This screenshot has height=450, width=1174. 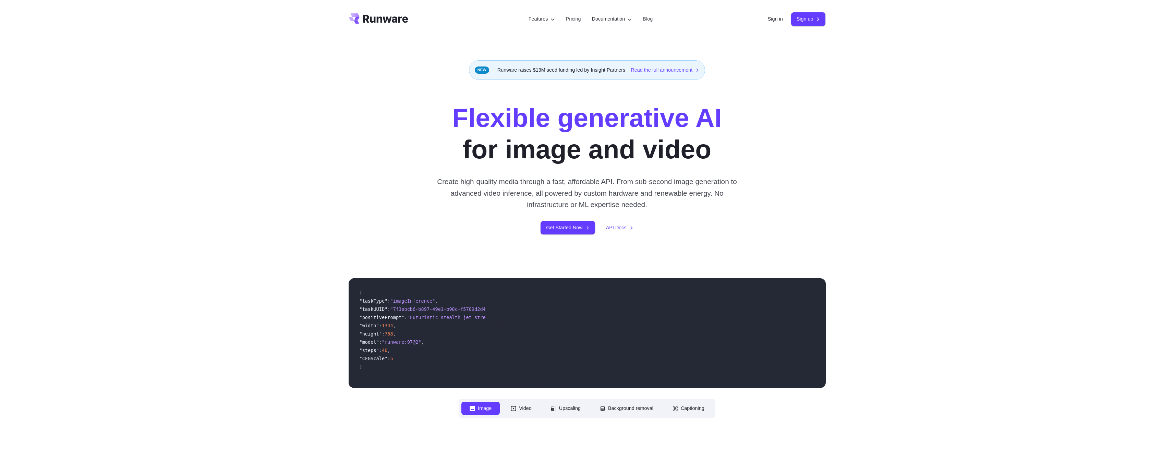 I want to click on span: "model", so click(x=369, y=342).